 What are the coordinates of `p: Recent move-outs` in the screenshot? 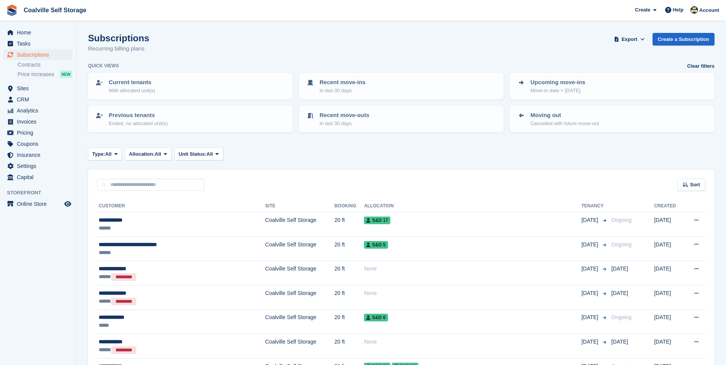 It's located at (344, 115).